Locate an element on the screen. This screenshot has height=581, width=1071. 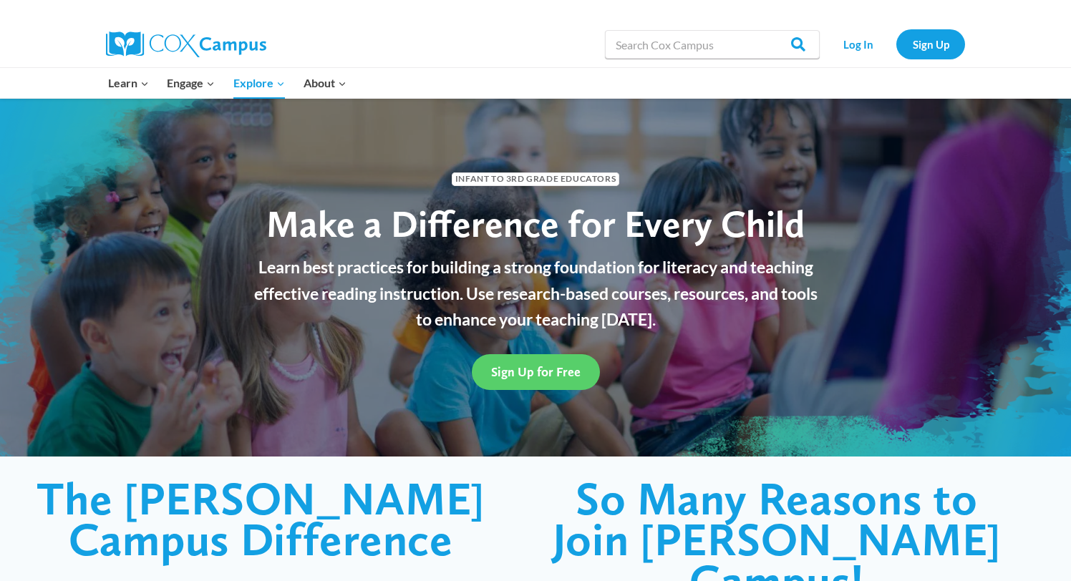
nav: Secondary Navigation is located at coordinates (896, 44).